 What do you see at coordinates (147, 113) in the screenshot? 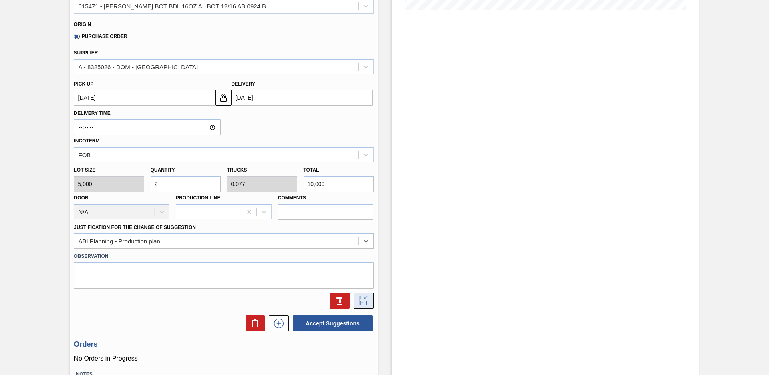
I see `label: Delivery Time` at bounding box center [147, 113].